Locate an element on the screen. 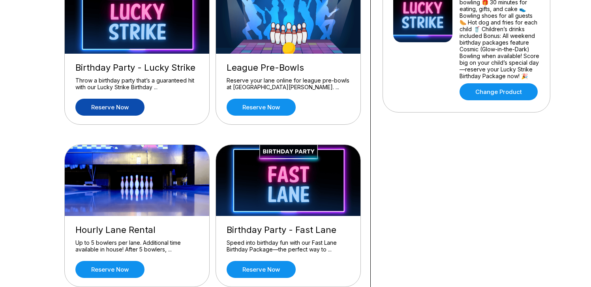 The height and width of the screenshot is (287, 591). div: Speed into birthday fun with our Fast Lane Birthday Package—the perfect way to ... is located at coordinates (288, 246).